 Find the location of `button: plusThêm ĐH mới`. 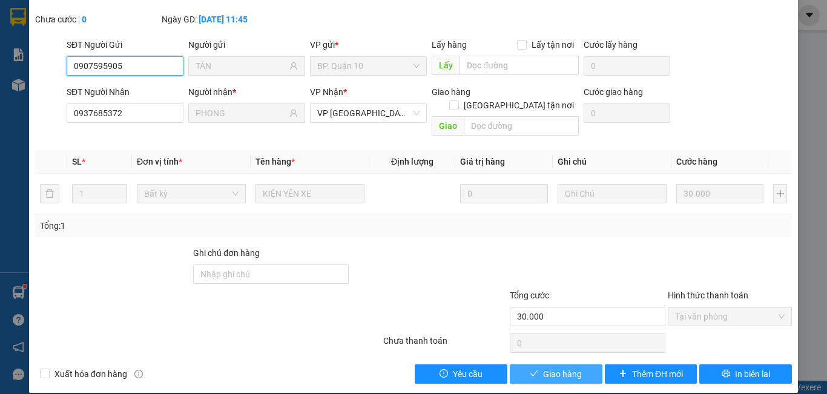

button: plusThêm ĐH mới is located at coordinates (651, 374).